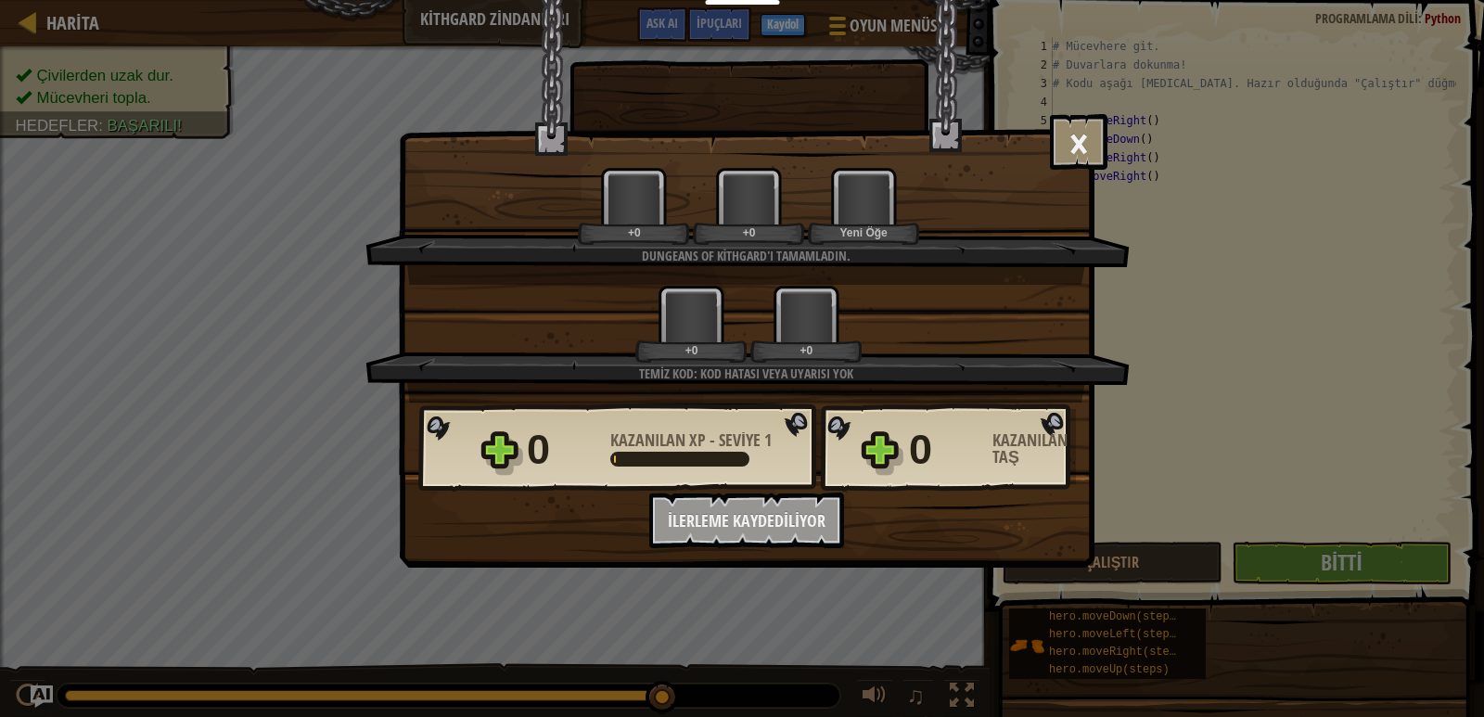 This screenshot has height=717, width=1484. What do you see at coordinates (746, 374) in the screenshot?
I see `div: Temiz kod: kod hatası veya uyarısı yok` at bounding box center [746, 374].